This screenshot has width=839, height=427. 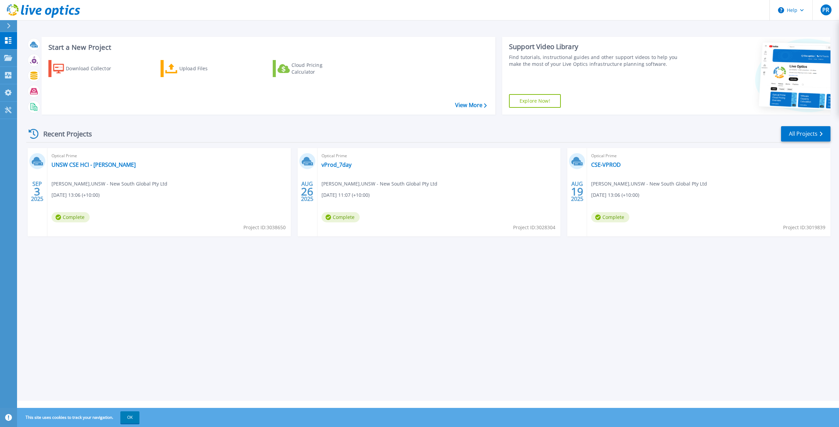 I want to click on div: Find tutorials, instructional guides and other support videos to help you make the most of your L..., so click(x=594, y=61).